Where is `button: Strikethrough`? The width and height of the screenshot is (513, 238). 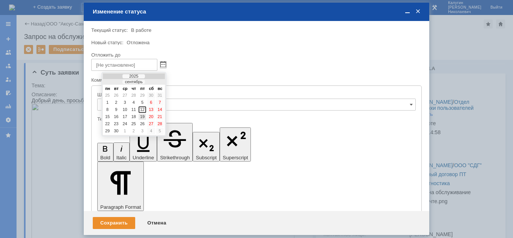
button: Strikethrough is located at coordinates (174, 142).